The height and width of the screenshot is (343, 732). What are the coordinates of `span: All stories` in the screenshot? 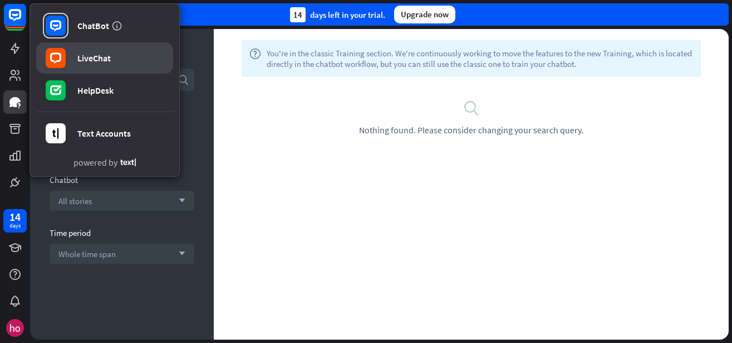 It's located at (75, 201).